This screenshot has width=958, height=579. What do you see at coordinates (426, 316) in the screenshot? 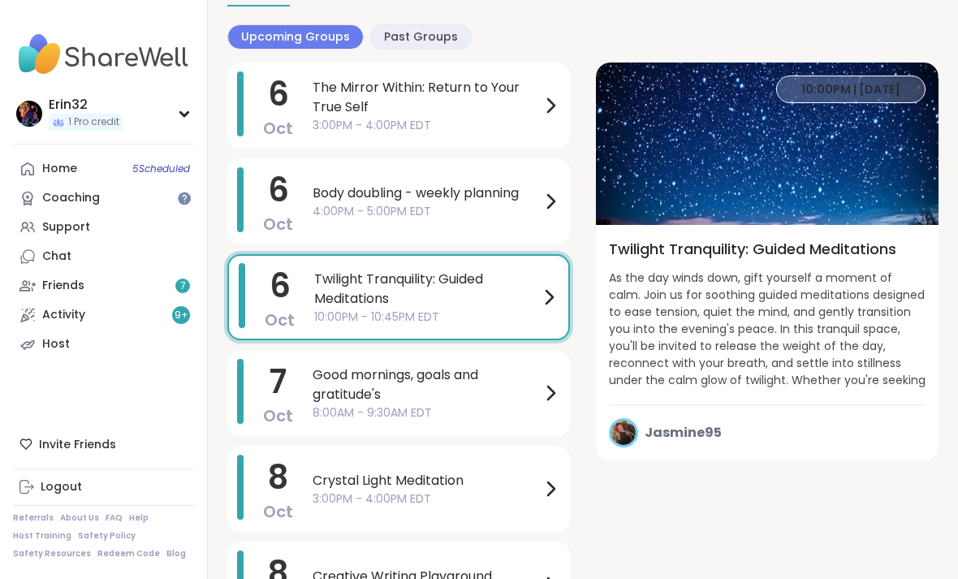
I see `span: 10:00PM - 10:45PM EDT` at bounding box center [426, 316].